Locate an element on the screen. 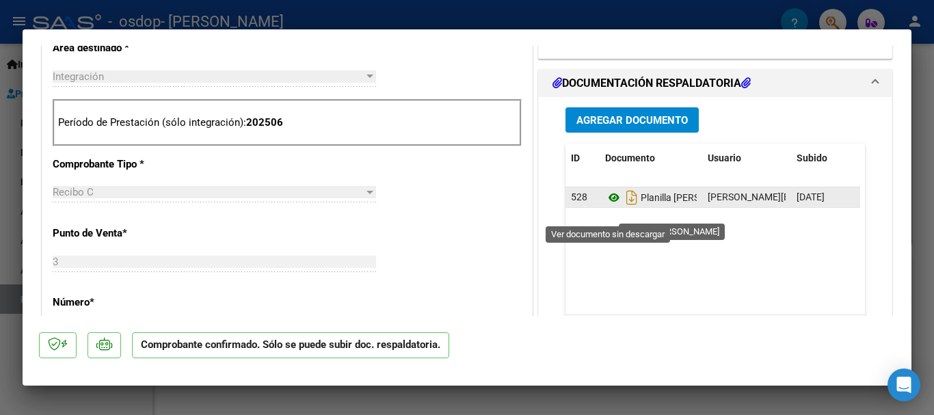 This screenshot has height=415, width=934. button: Agregar Documento is located at coordinates (632, 120).